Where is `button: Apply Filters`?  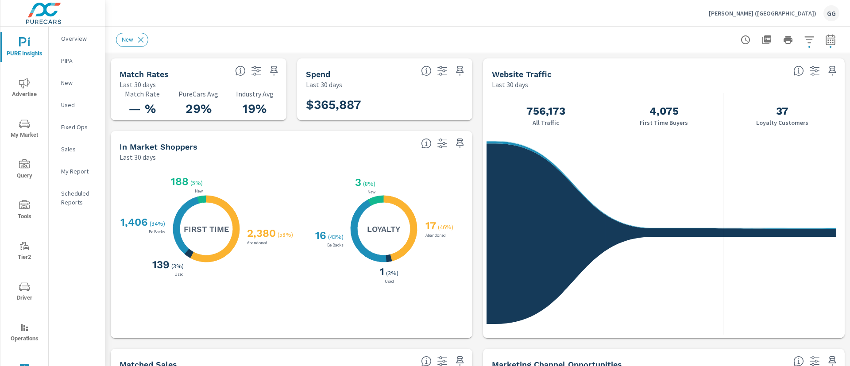 button: Apply Filters is located at coordinates (809, 40).